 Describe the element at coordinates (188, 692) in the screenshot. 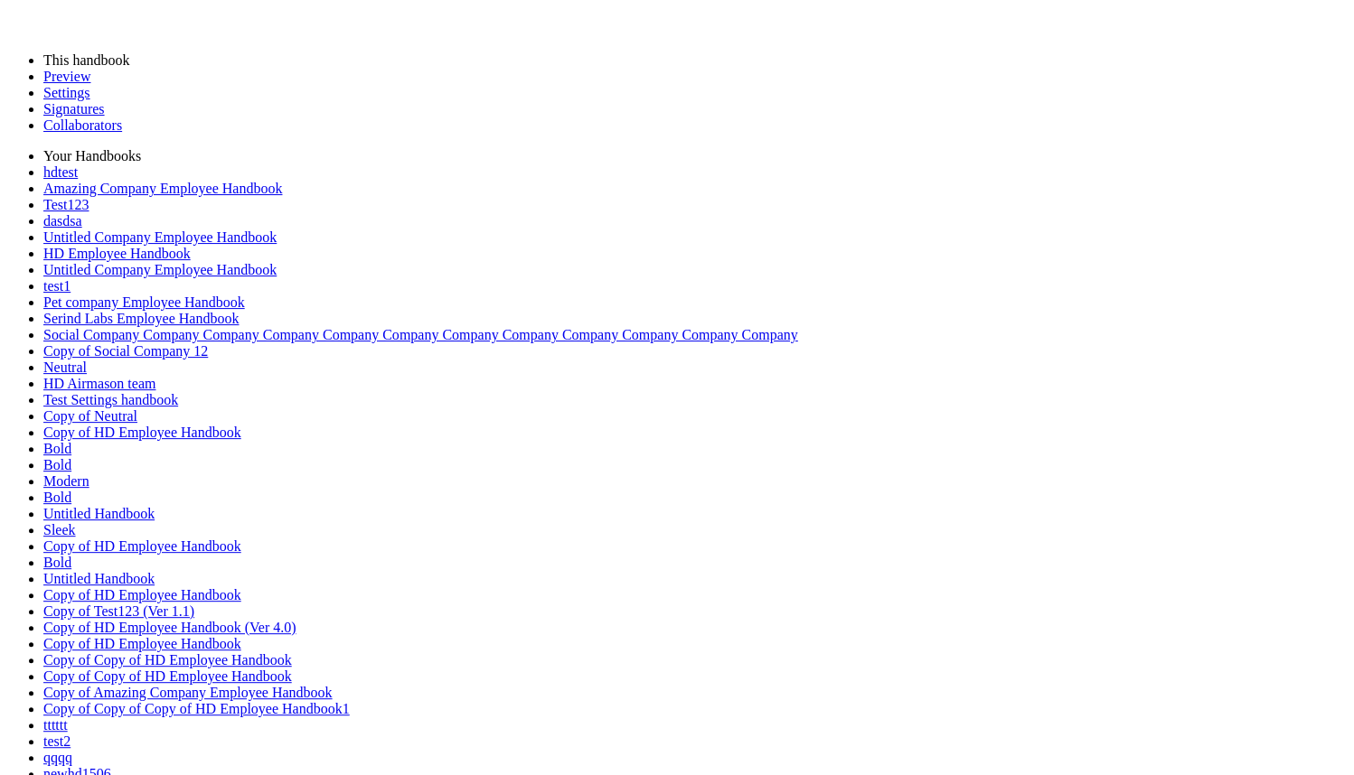

I see `a: Copy of Amazing Company Employee Handbook` at that location.